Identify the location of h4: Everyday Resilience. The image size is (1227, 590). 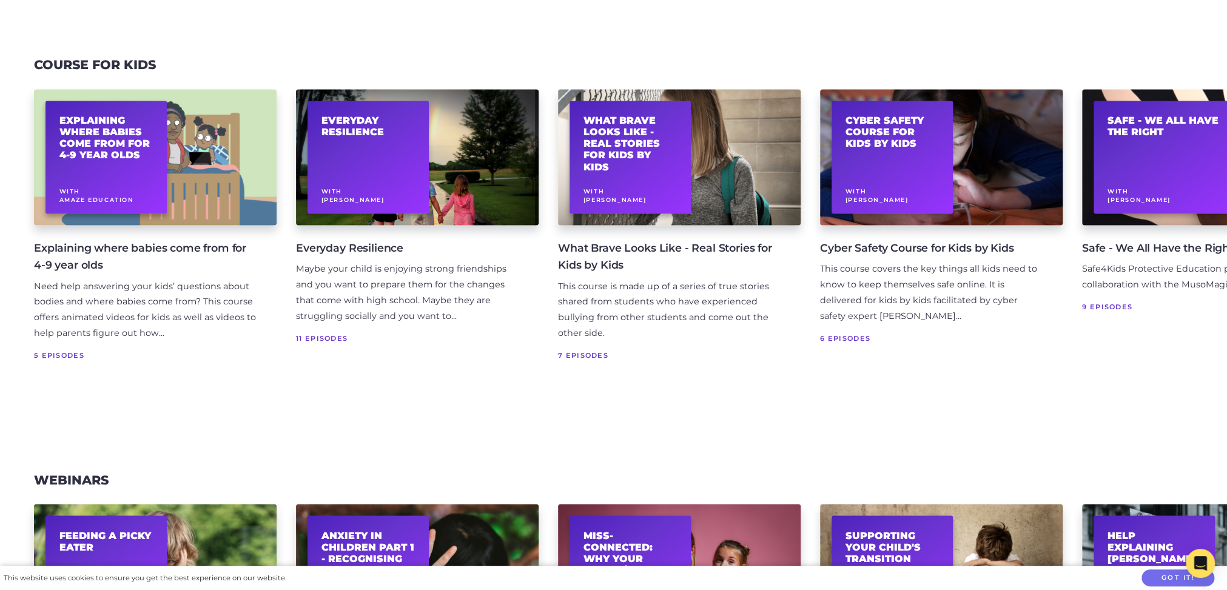
(408, 248).